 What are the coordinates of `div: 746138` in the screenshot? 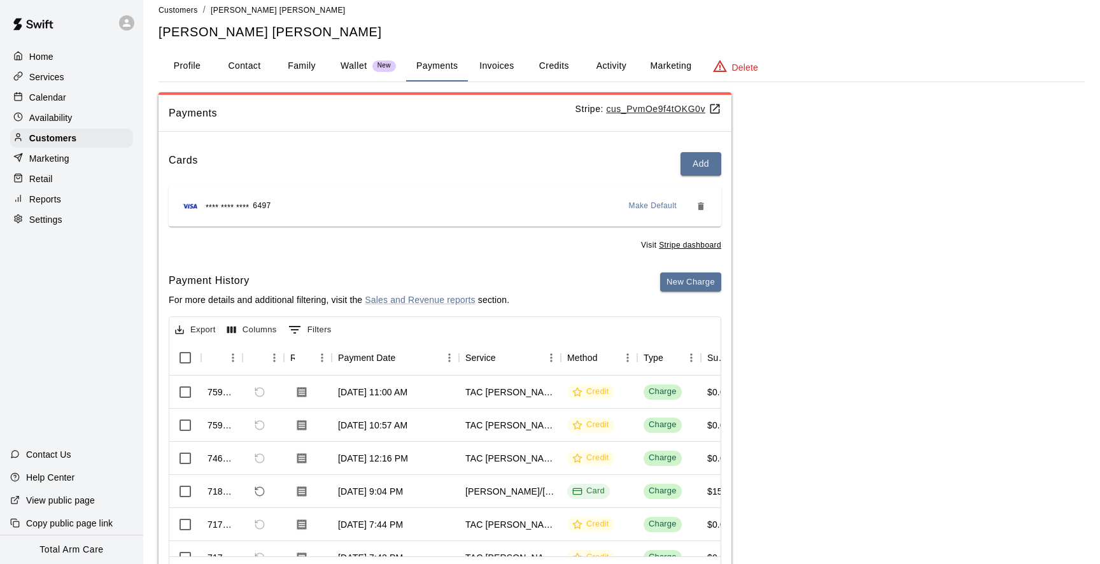 It's located at (222, 459).